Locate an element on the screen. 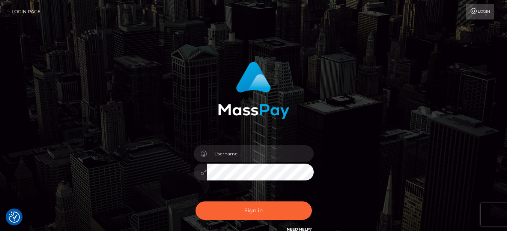 Image resolution: width=507 pixels, height=231 pixels. input: Username... is located at coordinates (260, 154).